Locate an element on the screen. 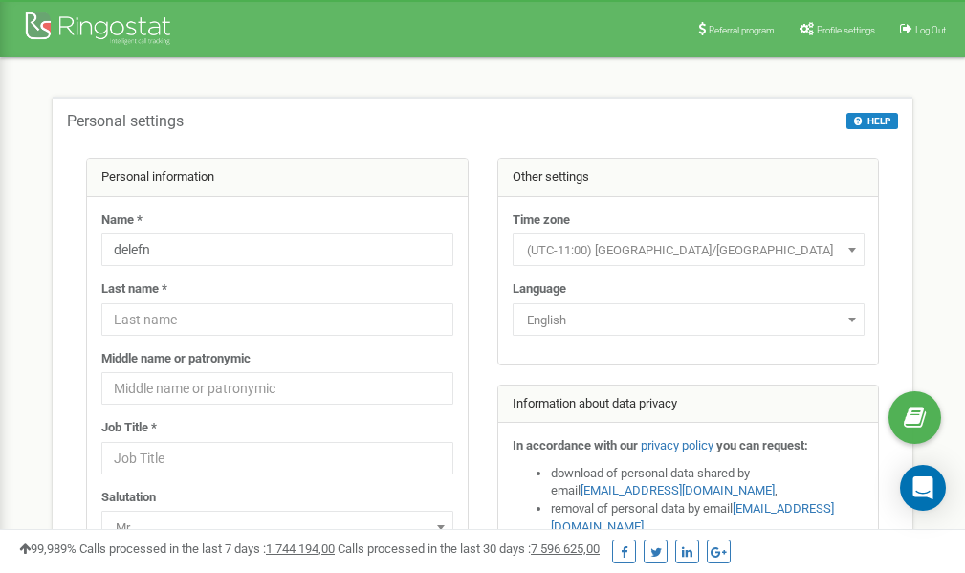 This screenshot has width=965, height=573. li: removal of personal data by email , is located at coordinates (708, 517).